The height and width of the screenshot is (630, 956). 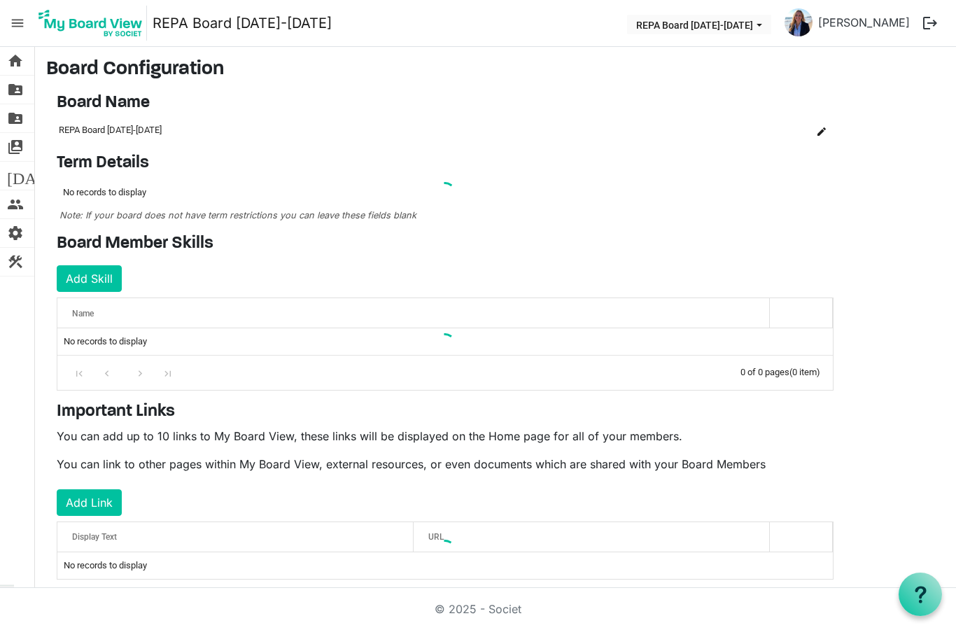 I want to click on button: Add Link, so click(x=89, y=503).